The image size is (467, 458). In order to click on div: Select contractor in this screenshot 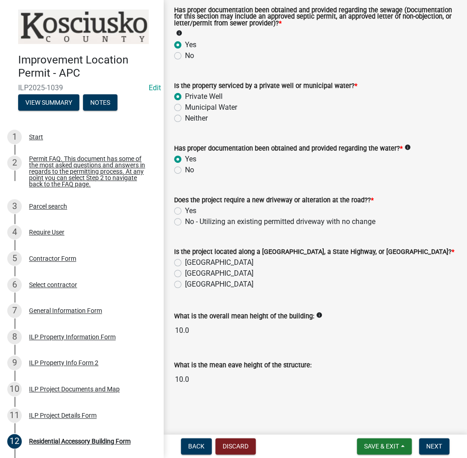, I will do `click(53, 285)`.